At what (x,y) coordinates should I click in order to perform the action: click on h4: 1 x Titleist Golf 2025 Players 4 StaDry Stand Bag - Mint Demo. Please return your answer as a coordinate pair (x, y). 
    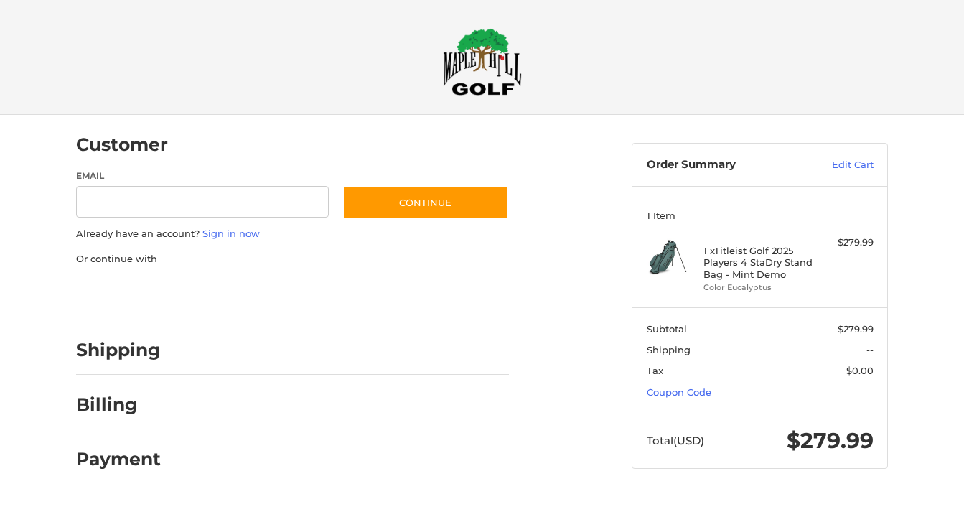
    Looking at the image, I should click on (758, 262).